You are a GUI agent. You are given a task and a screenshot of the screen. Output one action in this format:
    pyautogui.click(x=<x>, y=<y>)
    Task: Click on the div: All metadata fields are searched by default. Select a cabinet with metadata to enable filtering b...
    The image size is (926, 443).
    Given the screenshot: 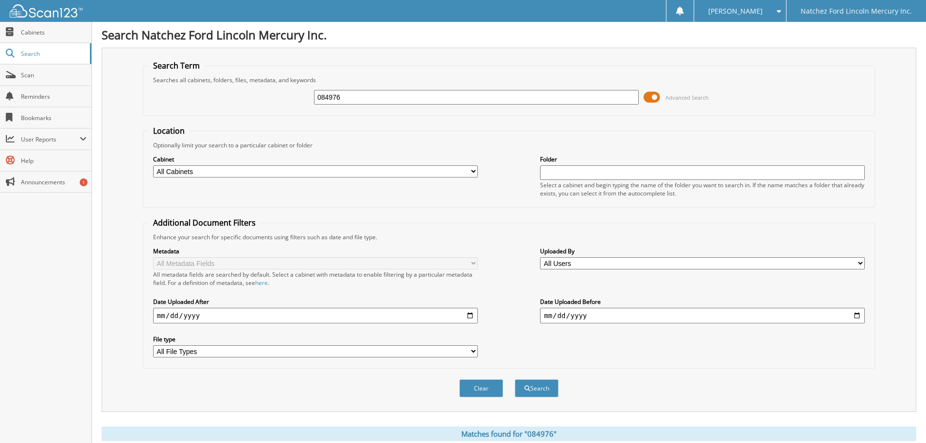 What is the action you would take?
    pyautogui.click(x=316, y=279)
    